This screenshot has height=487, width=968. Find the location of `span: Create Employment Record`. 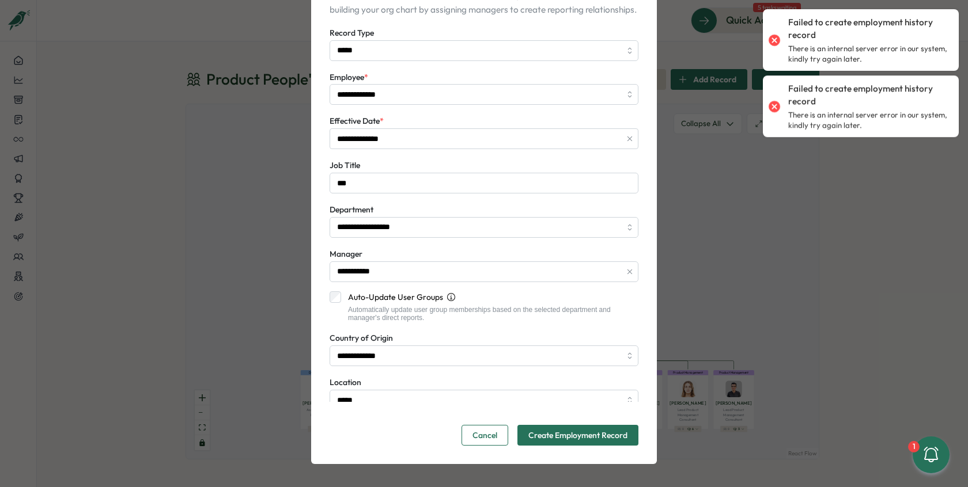

span: Create Employment Record is located at coordinates (578, 435).